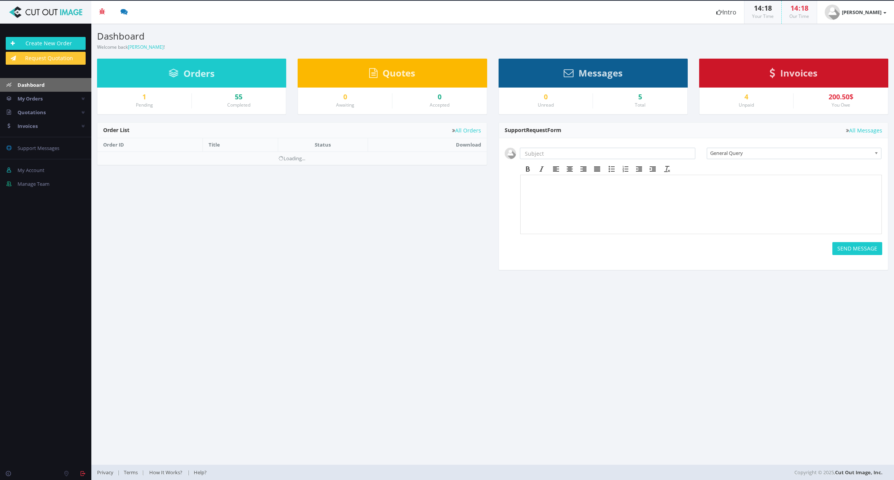  What do you see at coordinates (240, 145) in the screenshot?
I see `th: Title` at bounding box center [240, 145].